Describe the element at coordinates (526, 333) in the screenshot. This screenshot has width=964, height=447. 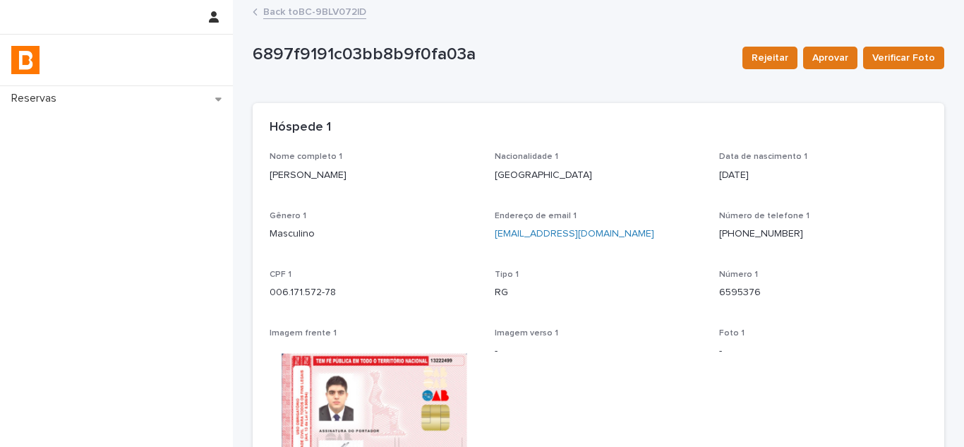
I see `span: Imagem verso 1` at that location.